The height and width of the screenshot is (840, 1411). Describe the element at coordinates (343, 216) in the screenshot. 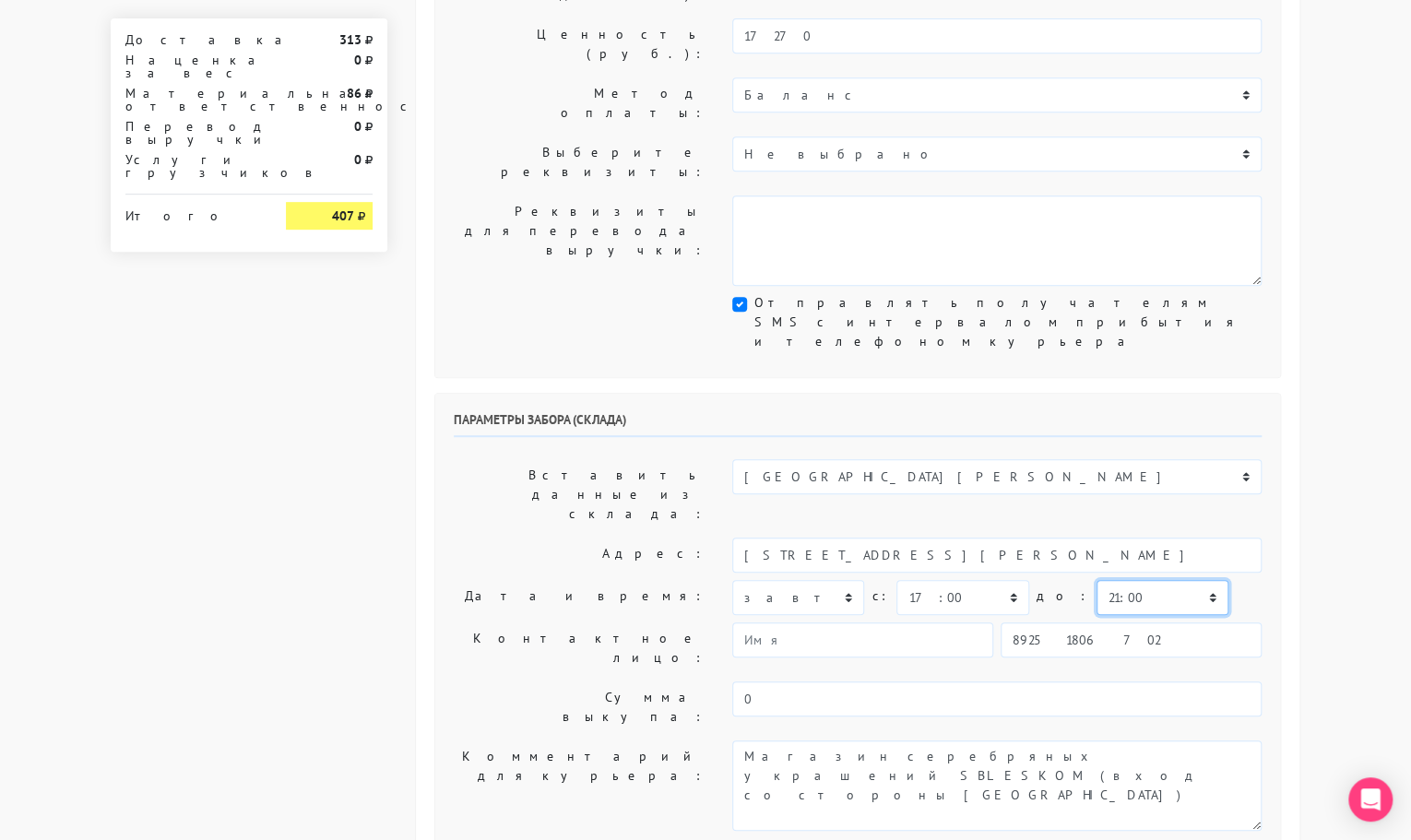

I see `strong: 407` at that location.